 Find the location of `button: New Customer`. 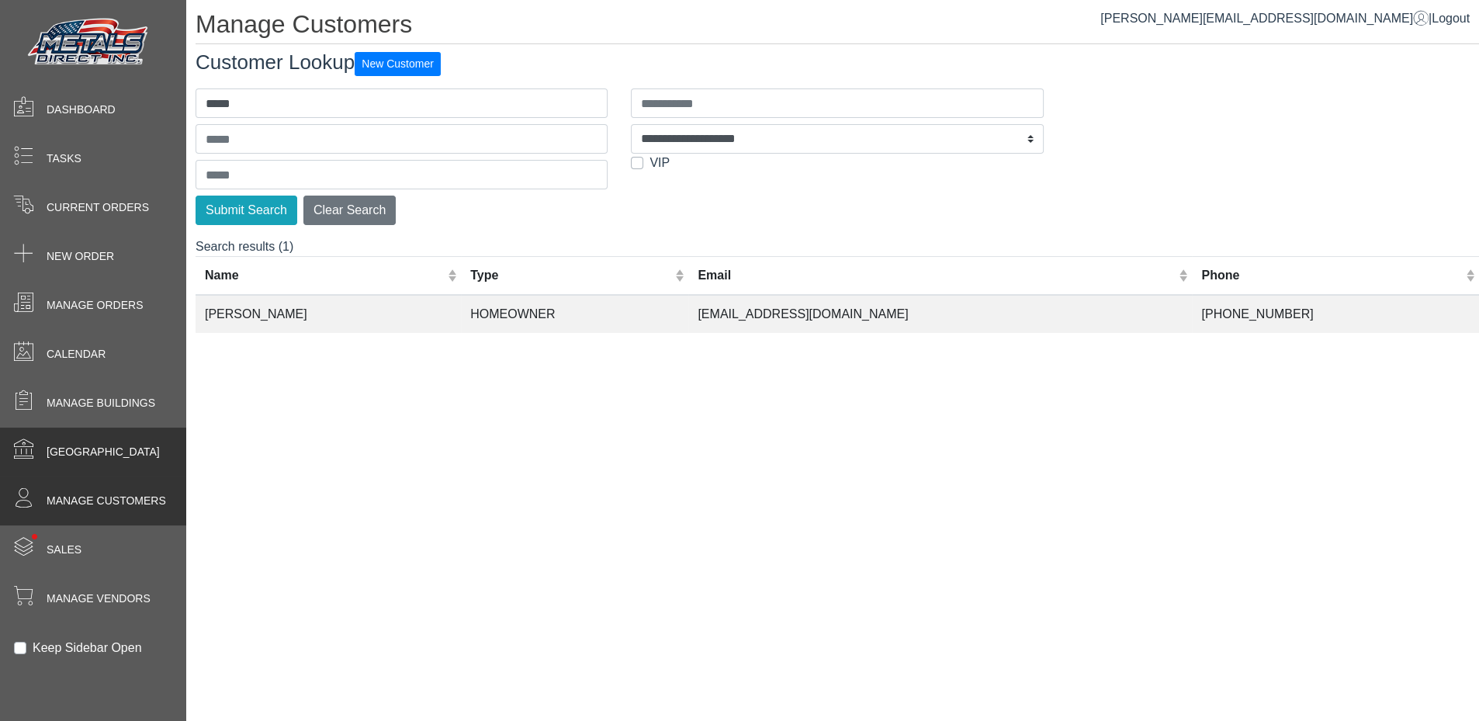

button: New Customer is located at coordinates (397, 64).